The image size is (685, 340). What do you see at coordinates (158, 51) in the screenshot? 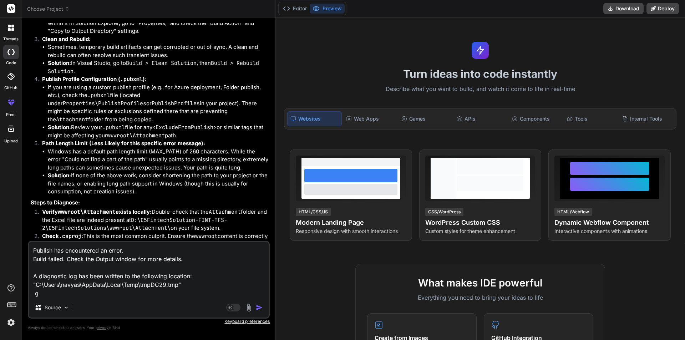
I see `li: Sometimes, temporary build artifacts can get corrupted or out of sync. A clean and rebuild can of...` at bounding box center [158, 51].